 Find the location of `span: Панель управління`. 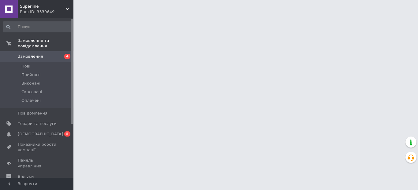

span: Панель управління is located at coordinates (37, 164).